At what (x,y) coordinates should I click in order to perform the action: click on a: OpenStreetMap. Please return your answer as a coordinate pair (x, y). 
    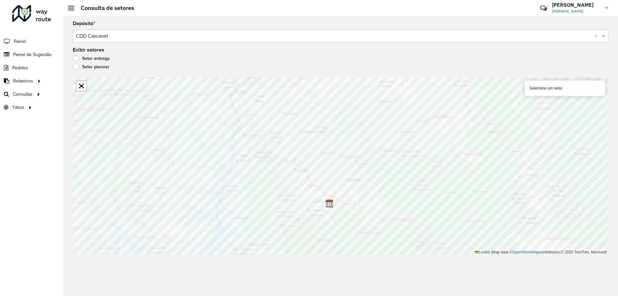
    Looking at the image, I should click on (526, 252).